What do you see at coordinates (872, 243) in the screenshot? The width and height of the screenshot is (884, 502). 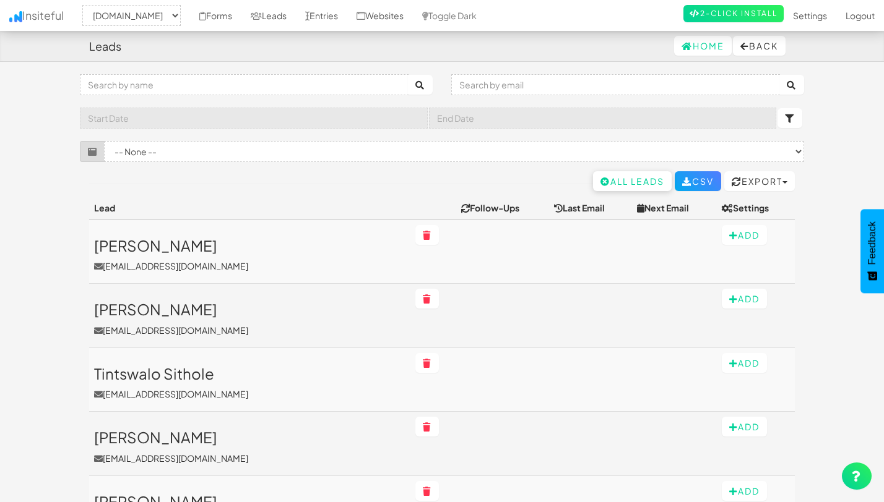 I see `span: Feedback` at bounding box center [872, 243].